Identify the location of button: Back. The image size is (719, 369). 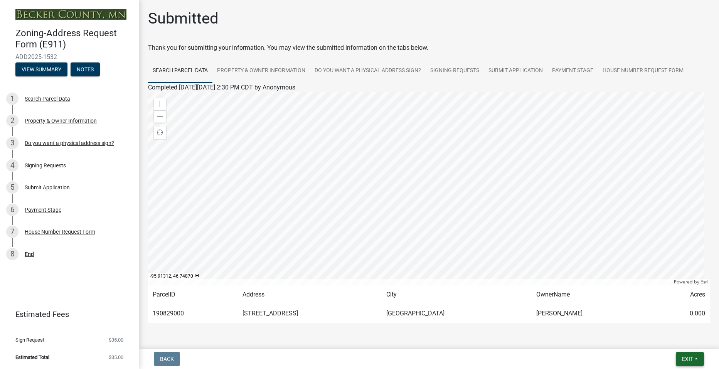
(167, 359).